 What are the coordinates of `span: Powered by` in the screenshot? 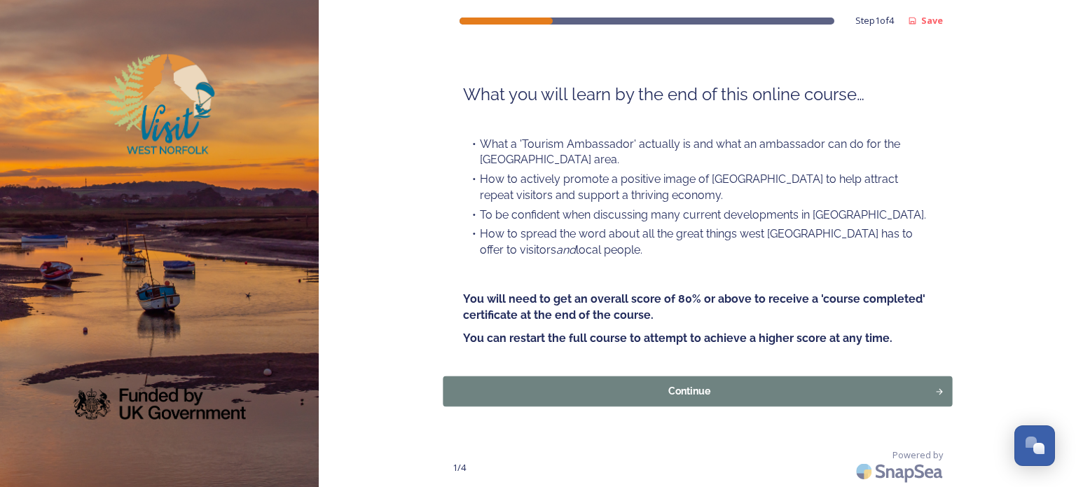 It's located at (918, 455).